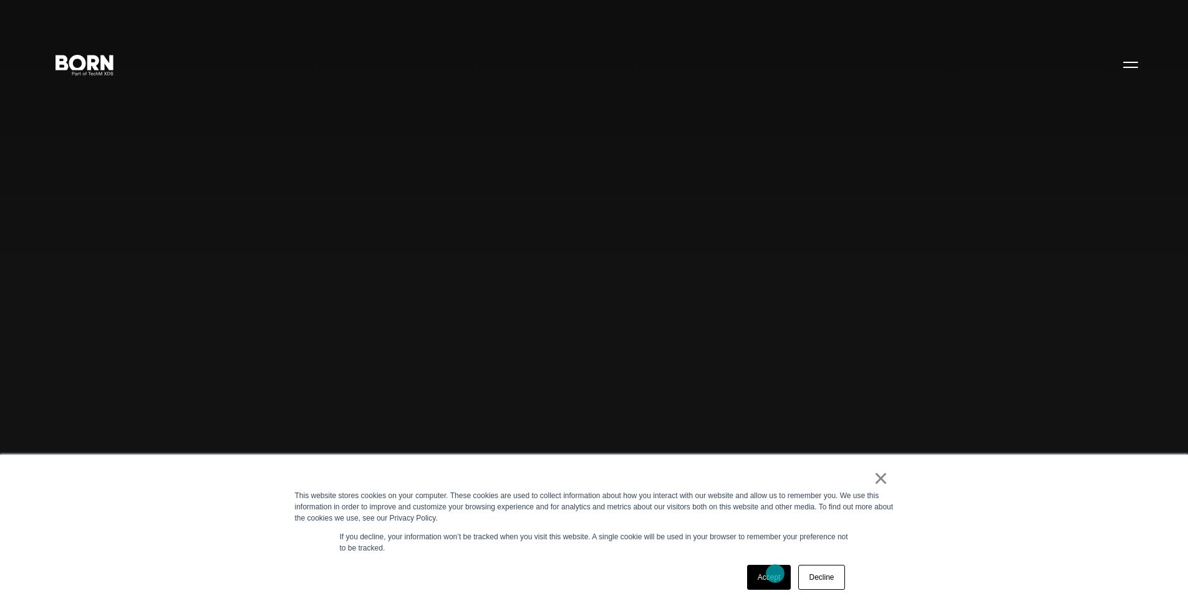 Image resolution: width=1188 pixels, height=606 pixels. I want to click on a: Accept, so click(769, 578).